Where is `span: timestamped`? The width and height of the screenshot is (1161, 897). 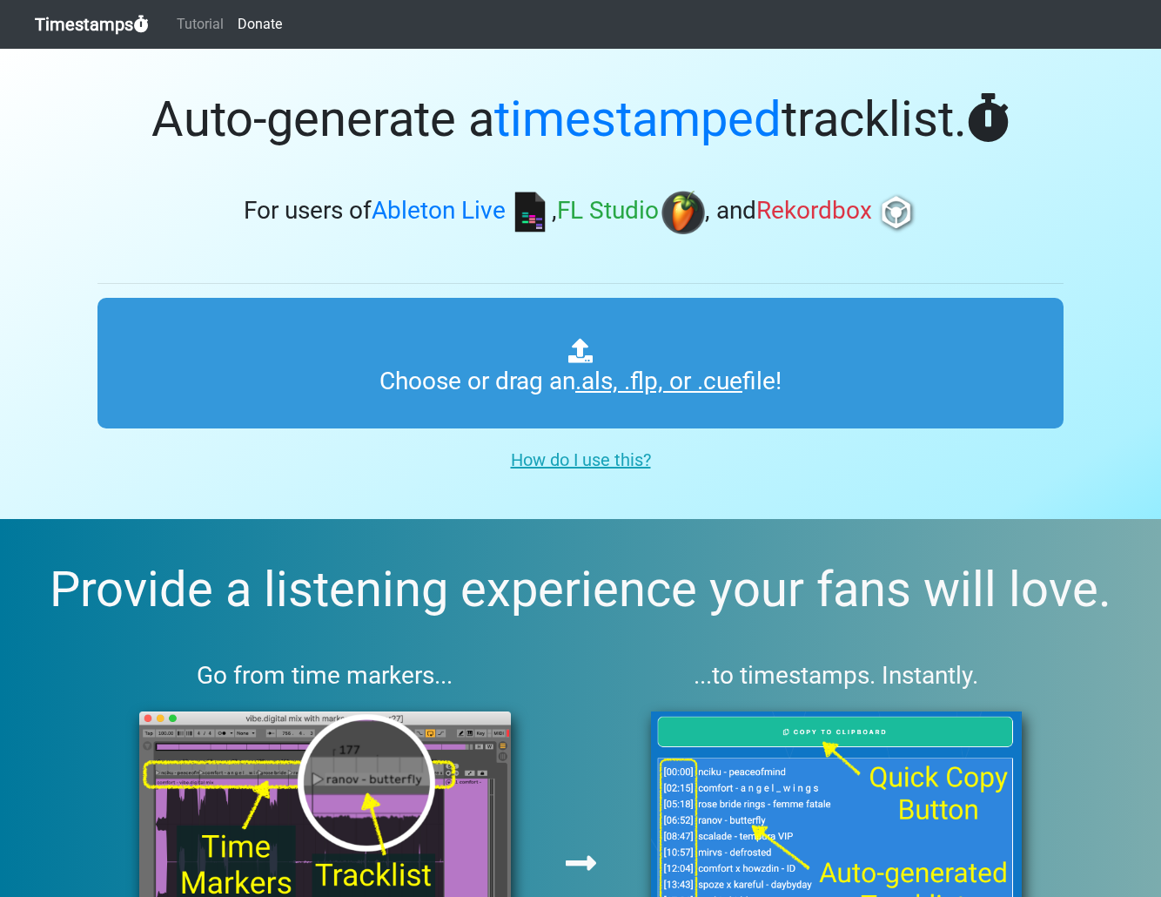 span: timestamped is located at coordinates (638, 119).